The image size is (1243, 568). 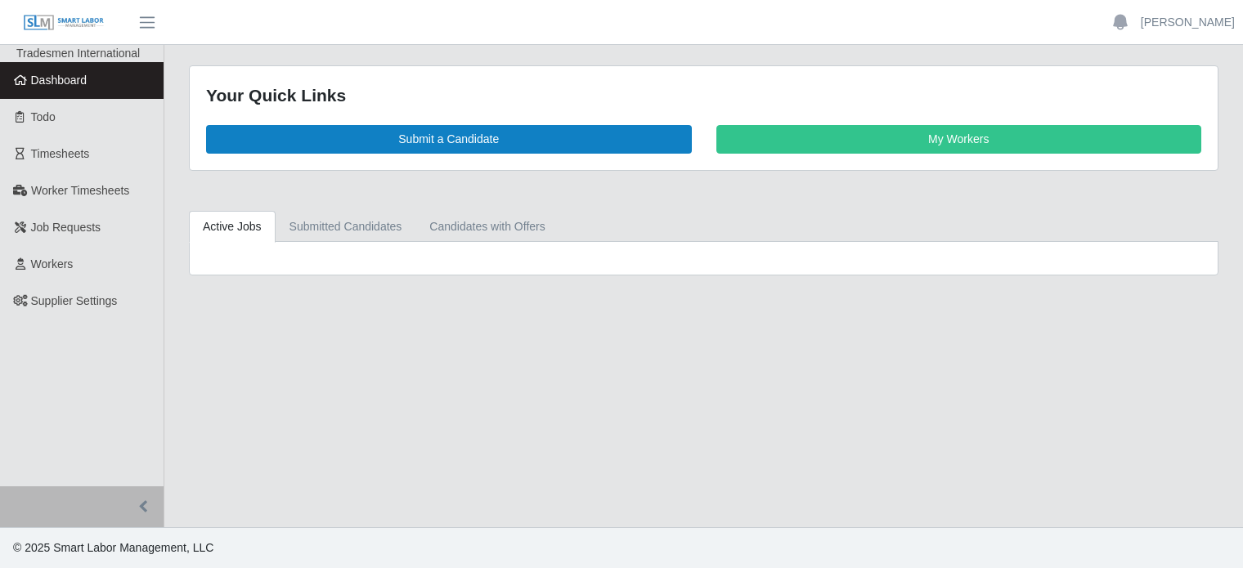 What do you see at coordinates (449, 139) in the screenshot?
I see `a: Submit a Candidate` at bounding box center [449, 139].